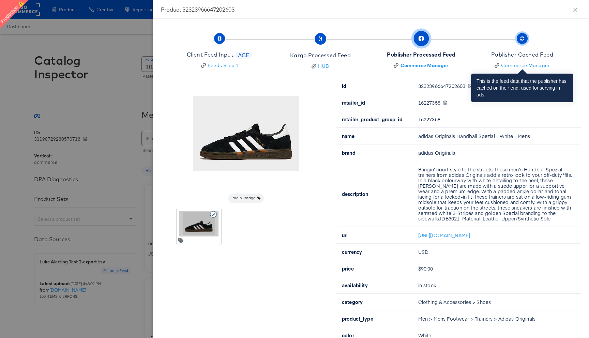 This screenshot has width=589, height=338. I want to click on b: retailer_product_group_id, so click(372, 119).